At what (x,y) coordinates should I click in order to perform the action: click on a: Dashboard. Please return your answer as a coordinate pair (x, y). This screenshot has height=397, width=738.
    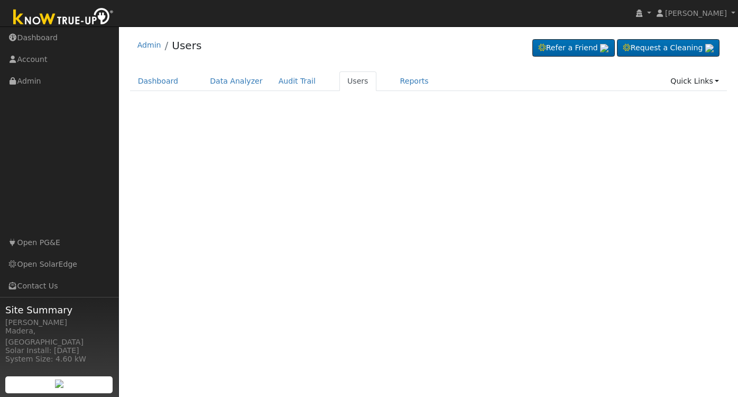
    Looking at the image, I should click on (158, 81).